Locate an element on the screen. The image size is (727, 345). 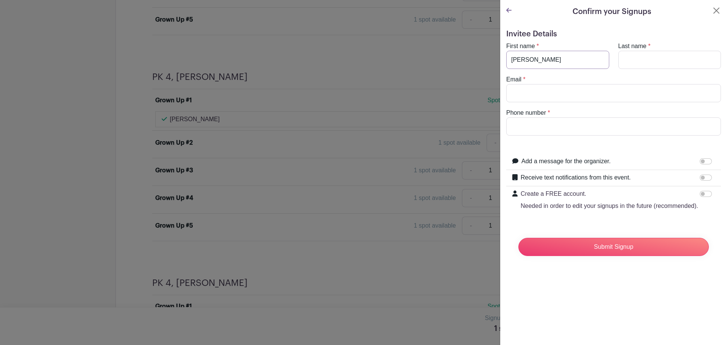
p: Create a FREE account. is located at coordinates (609, 194).